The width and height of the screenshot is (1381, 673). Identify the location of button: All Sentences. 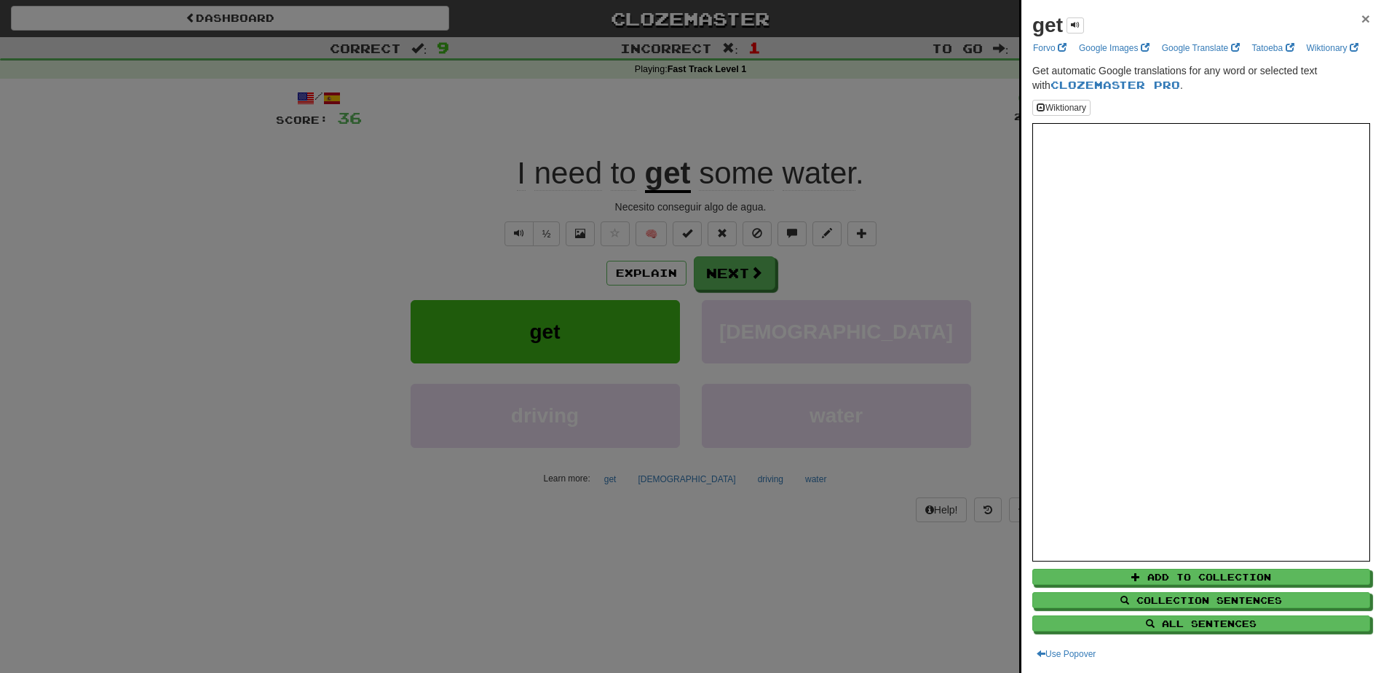
(1201, 623).